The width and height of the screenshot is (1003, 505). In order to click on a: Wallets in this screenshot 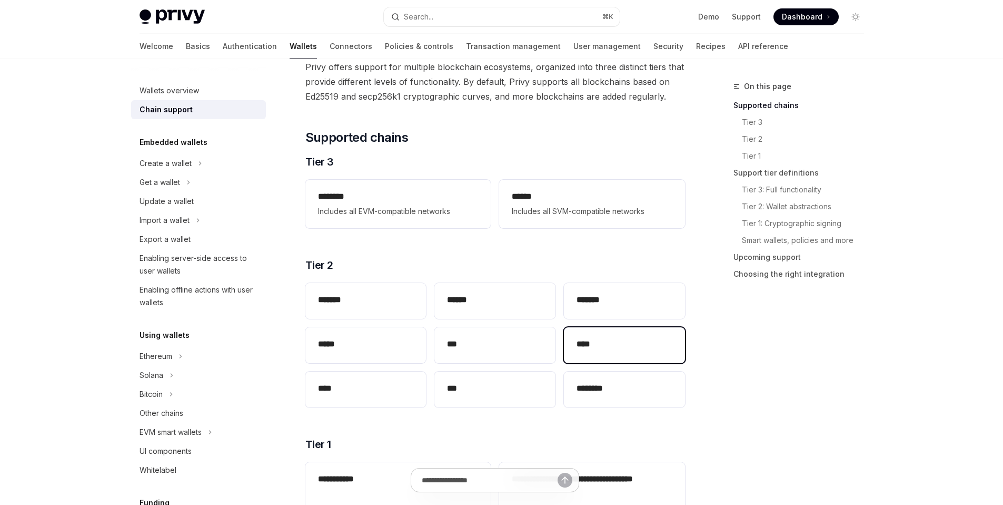, I will do `click(303, 46)`.